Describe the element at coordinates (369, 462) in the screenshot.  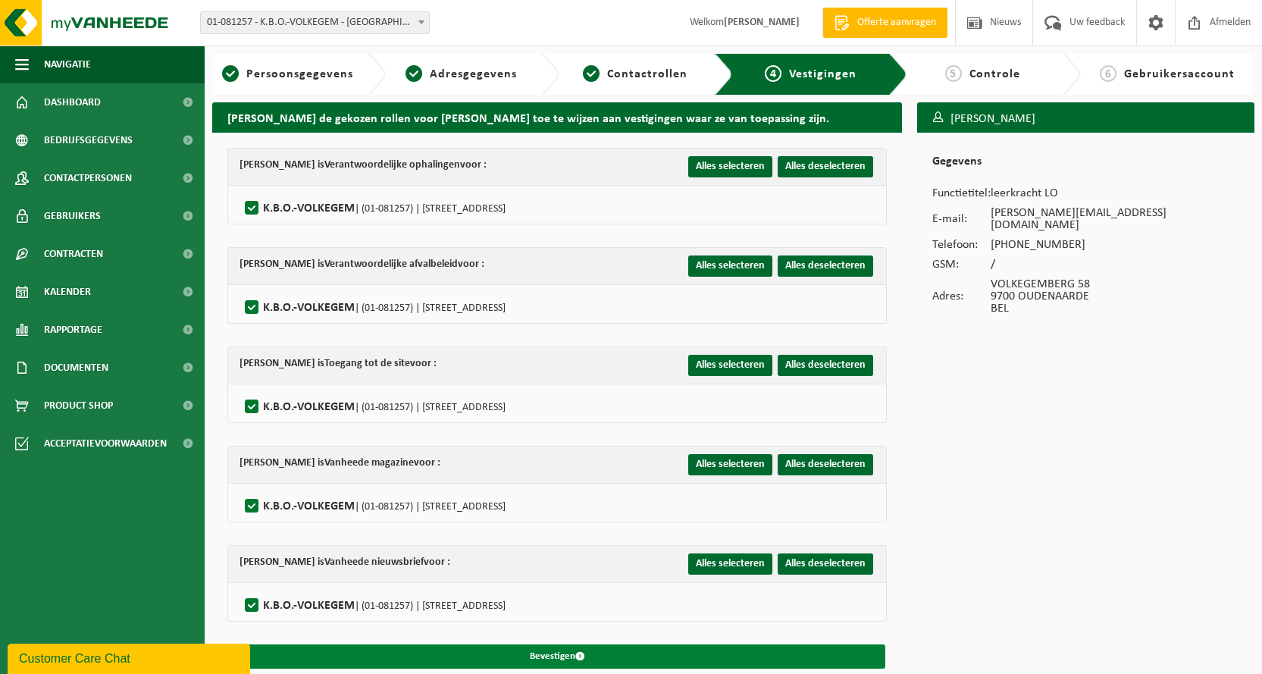
I see `strong: Vanheede magazine` at that location.